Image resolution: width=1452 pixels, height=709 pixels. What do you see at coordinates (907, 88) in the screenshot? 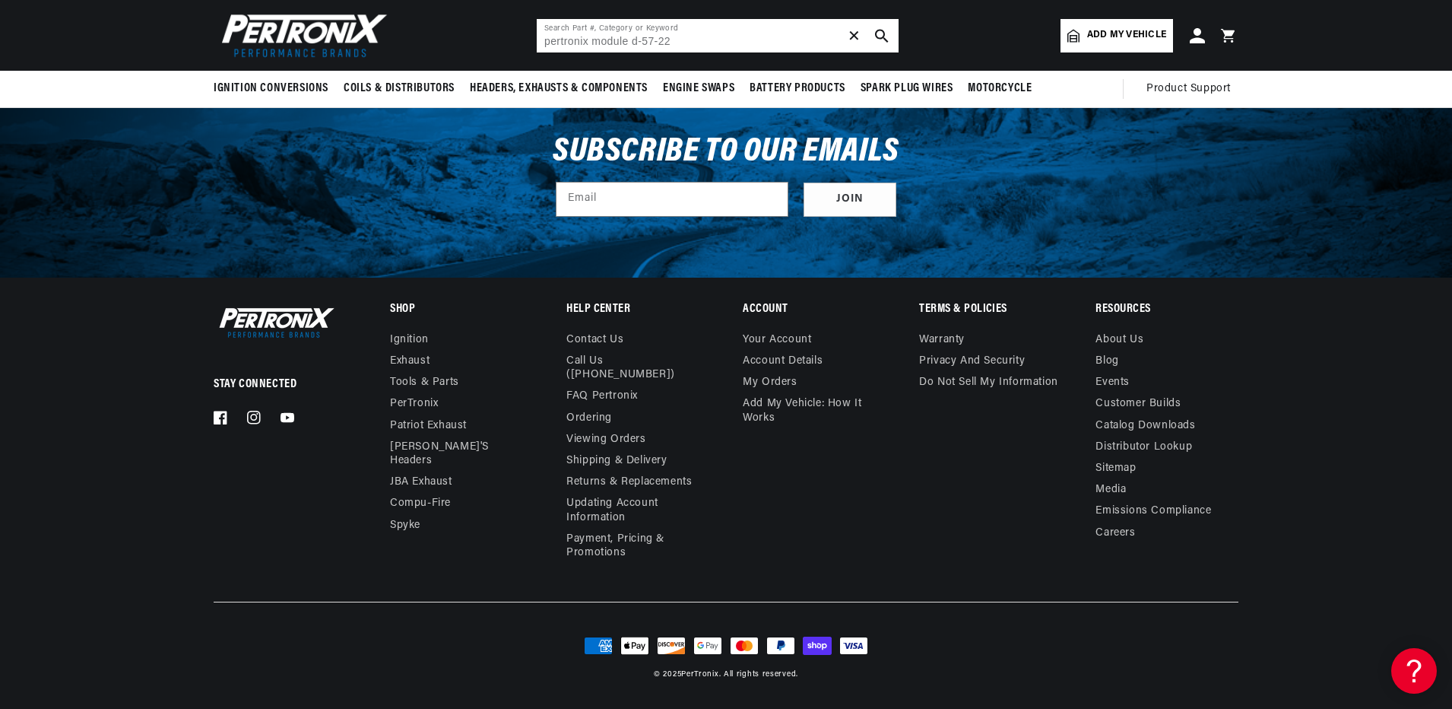
I see `span: Spark Plug Wires` at bounding box center [907, 88].